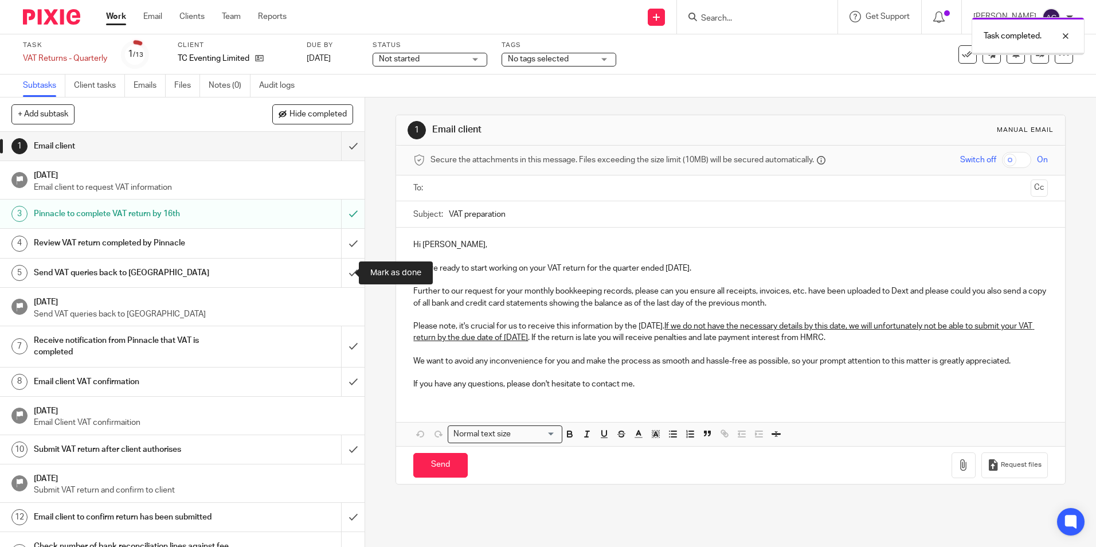 The width and height of the screenshot is (1096, 547). Describe the element at coordinates (194, 423) in the screenshot. I see `p: Email Client VAT confirmaition` at that location.